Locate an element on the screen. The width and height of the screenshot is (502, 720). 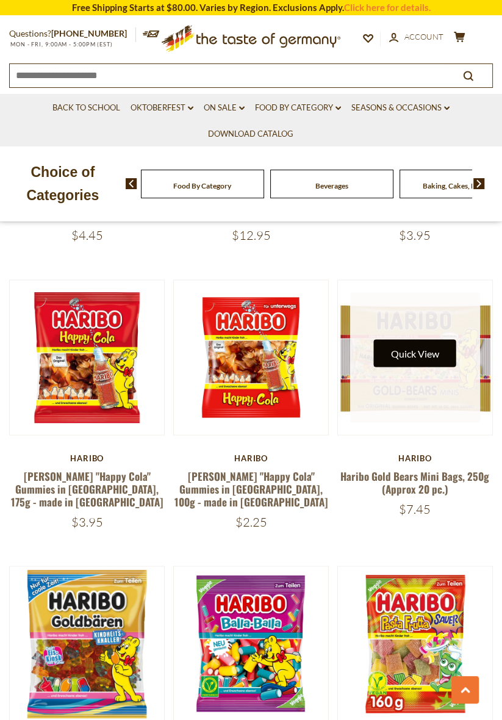
a: On Sale is located at coordinates (224, 108).